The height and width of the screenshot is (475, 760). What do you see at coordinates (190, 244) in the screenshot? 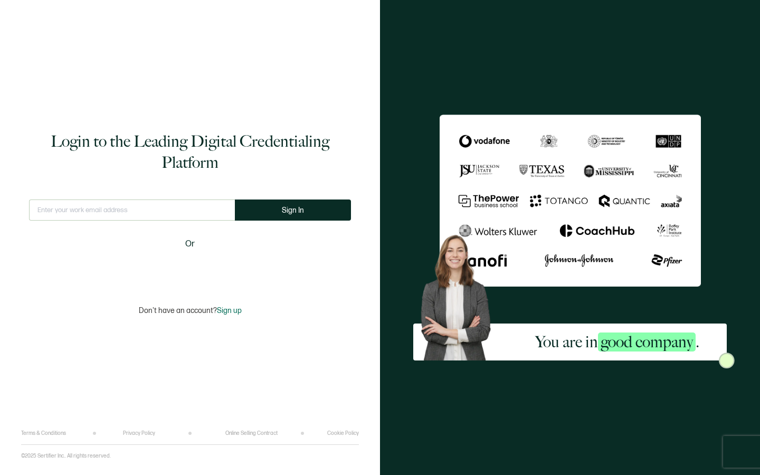
I see `span: Or` at bounding box center [190, 244].